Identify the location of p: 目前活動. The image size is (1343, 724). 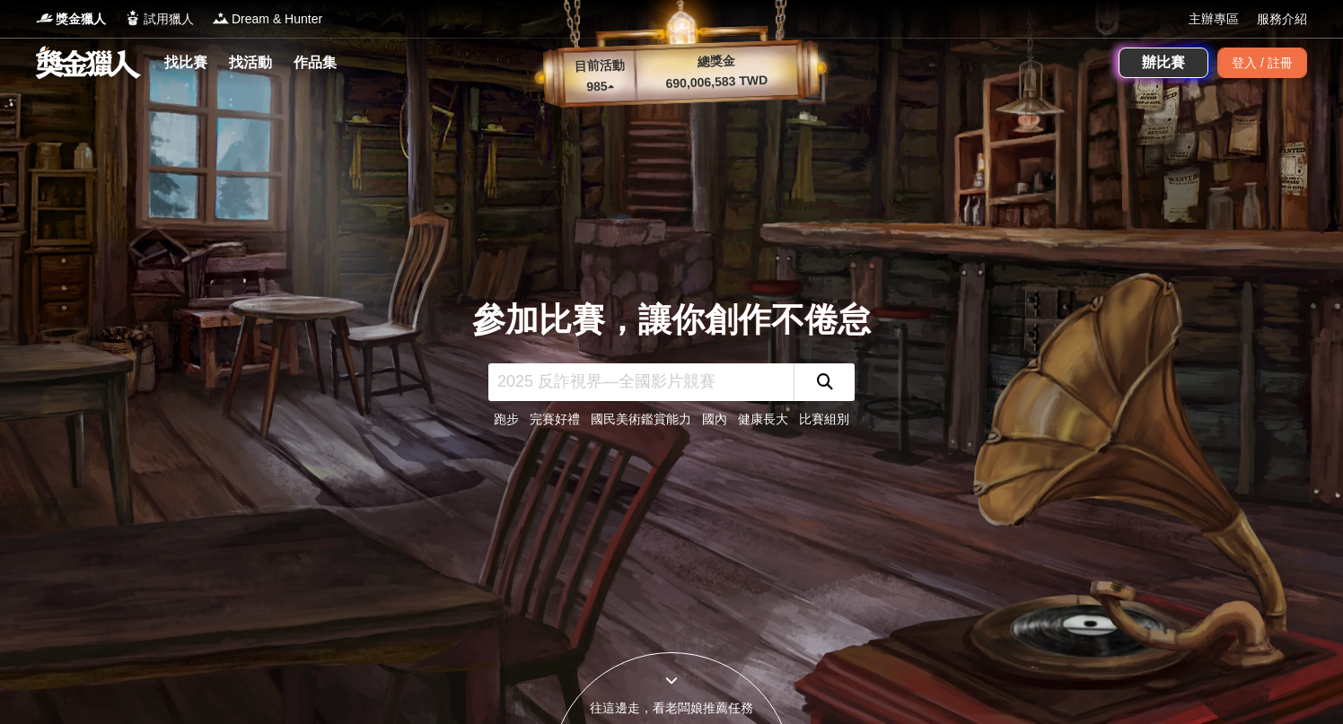
(599, 66).